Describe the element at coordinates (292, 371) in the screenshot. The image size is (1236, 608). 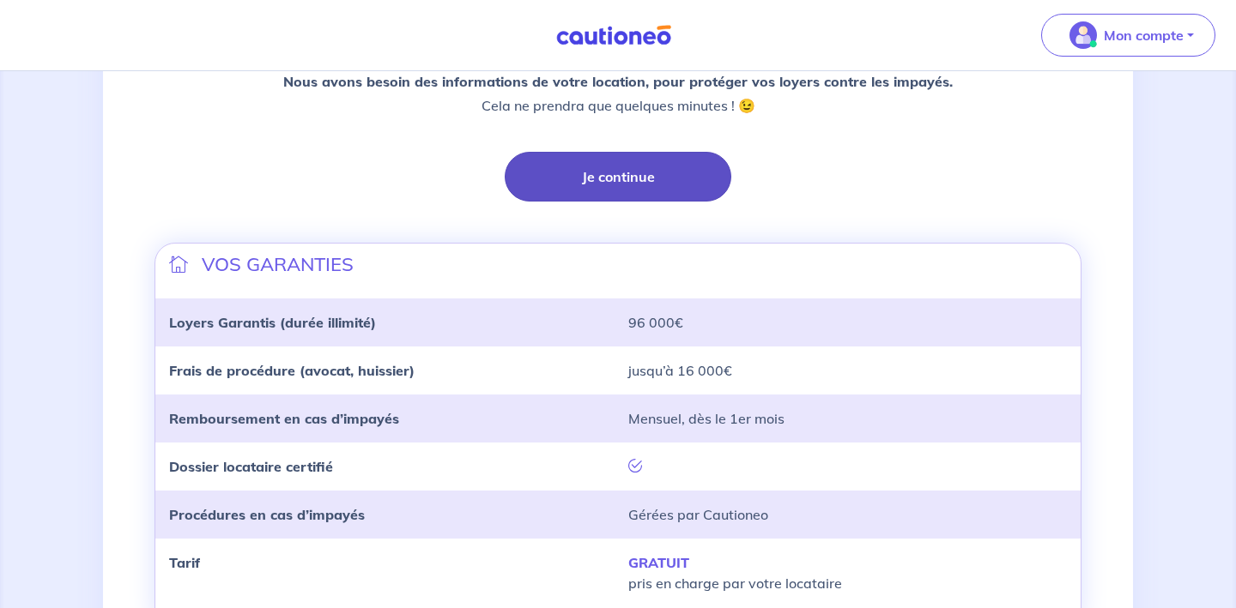
I see `strong: Frais de procédure (avocat, huissier)` at that location.